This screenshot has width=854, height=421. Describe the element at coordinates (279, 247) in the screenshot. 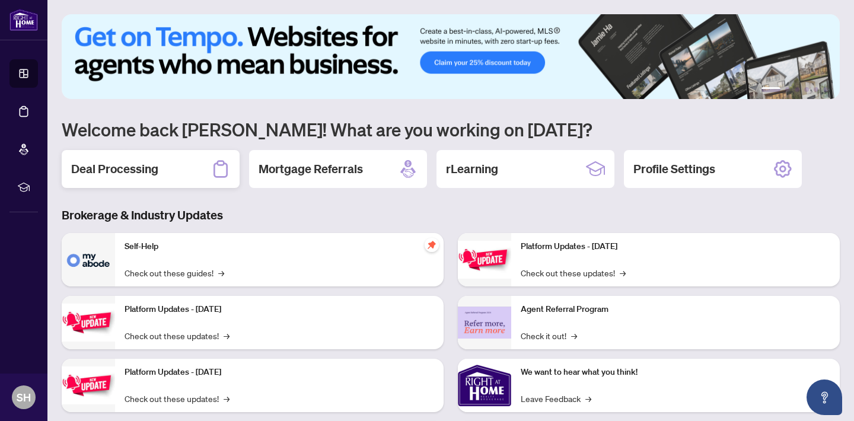

I see `p: Self-Help` at that location.